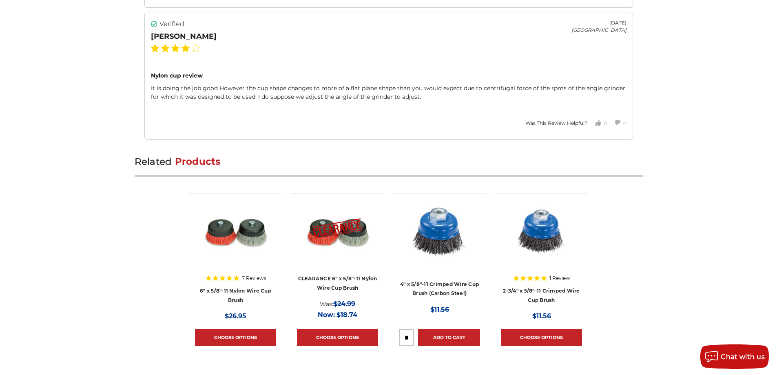 The height and width of the screenshot is (375, 777). What do you see at coordinates (347, 315) in the screenshot?
I see `span: $18.74` at bounding box center [347, 315].